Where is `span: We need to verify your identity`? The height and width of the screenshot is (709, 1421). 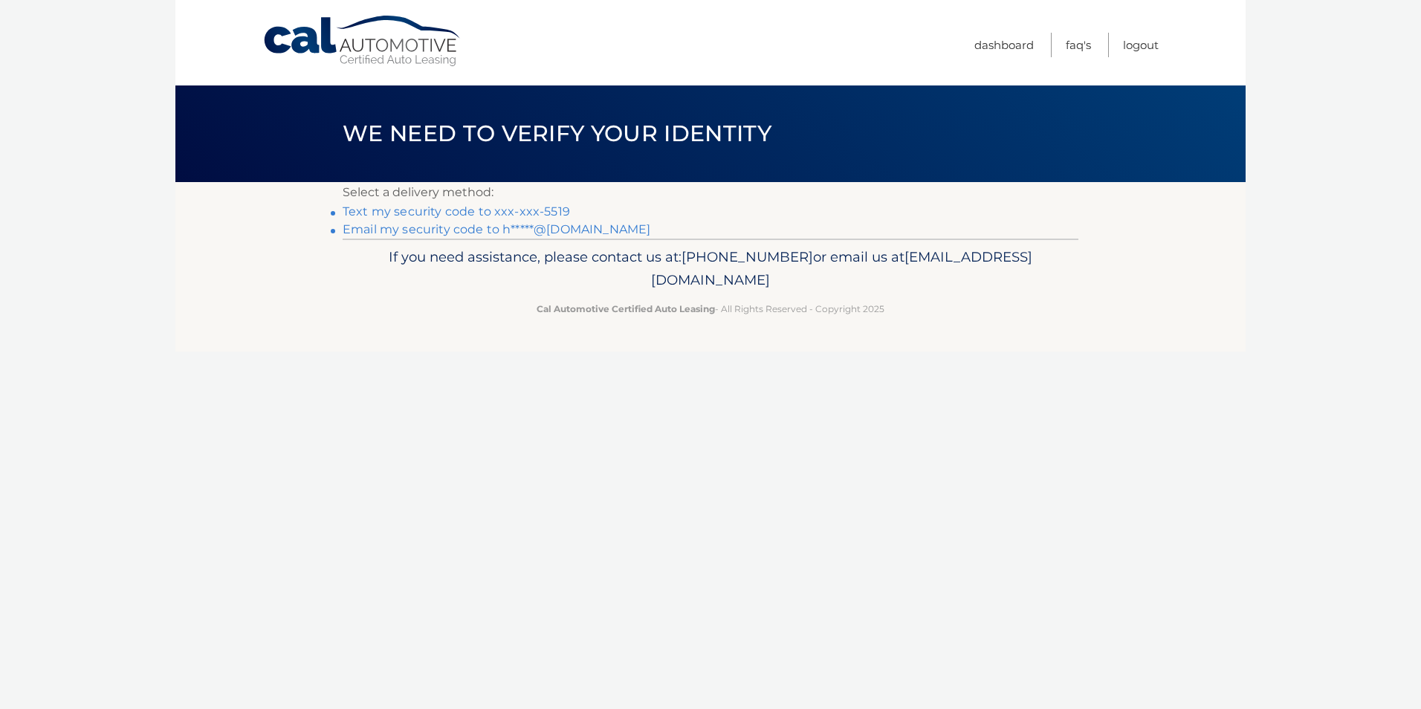
span: We need to verify your identity is located at coordinates (557, 133).